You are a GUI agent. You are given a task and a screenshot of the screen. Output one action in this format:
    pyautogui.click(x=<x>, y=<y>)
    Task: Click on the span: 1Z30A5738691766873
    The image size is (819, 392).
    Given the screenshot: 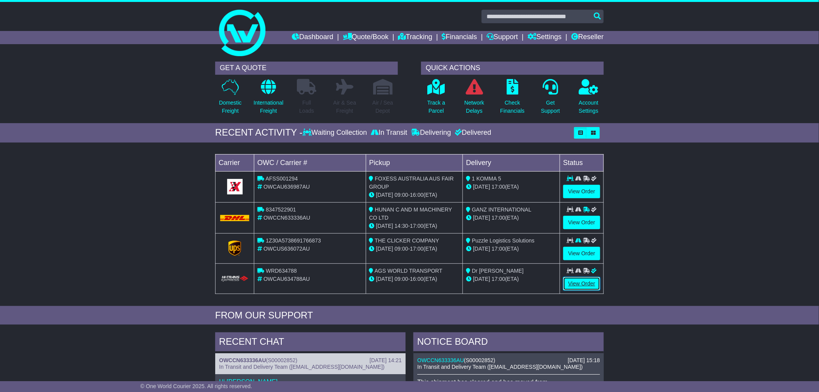 What is the action you would take?
    pyautogui.click(x=293, y=240)
    